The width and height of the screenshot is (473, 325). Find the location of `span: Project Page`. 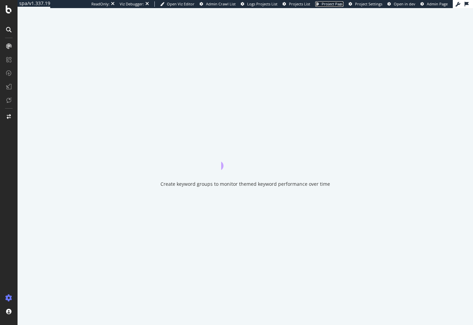

span: Project Page is located at coordinates (332, 4).